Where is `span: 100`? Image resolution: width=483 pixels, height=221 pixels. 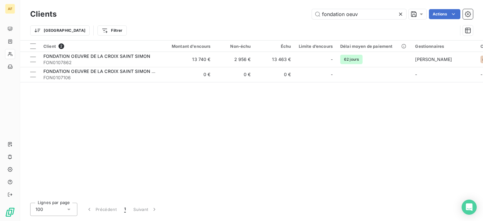
span: 100 is located at coordinates (39, 210).